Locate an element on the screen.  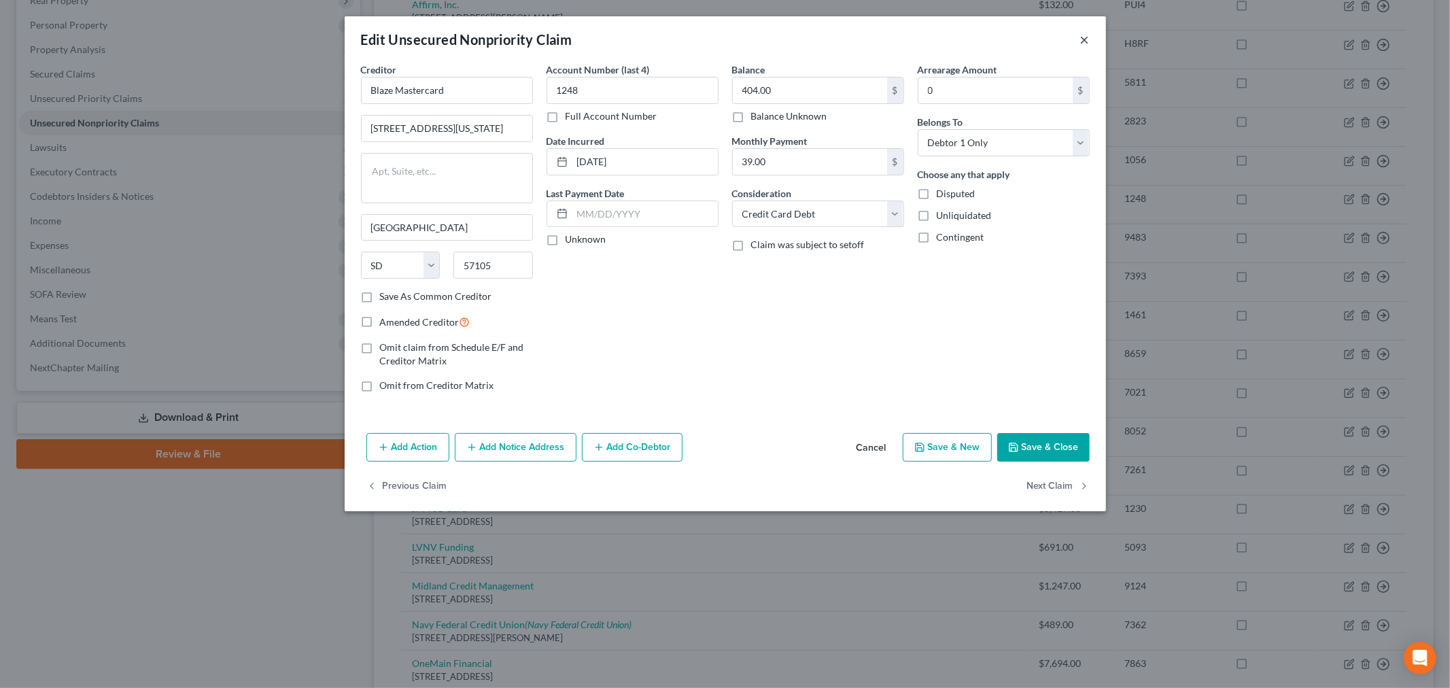
span: Amended Creditor is located at coordinates (419, 321).